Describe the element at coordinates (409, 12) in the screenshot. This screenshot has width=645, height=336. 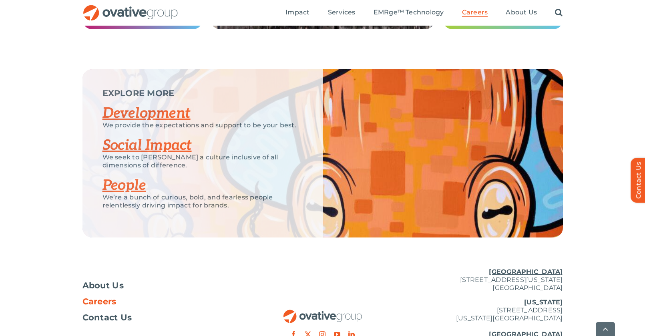
I see `span: EMRge™ Technology` at that location.